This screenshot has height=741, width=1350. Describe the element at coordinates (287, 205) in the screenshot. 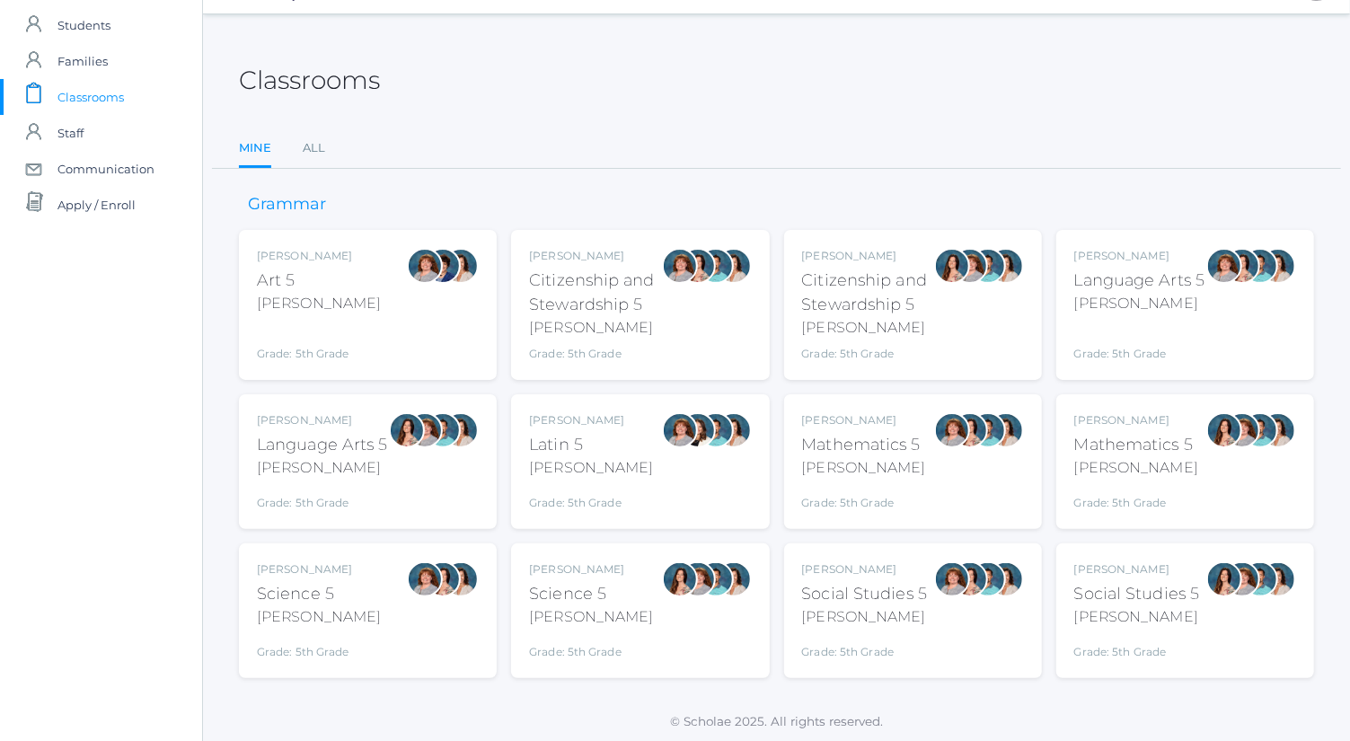

I see `h3: Grammar` at that location.